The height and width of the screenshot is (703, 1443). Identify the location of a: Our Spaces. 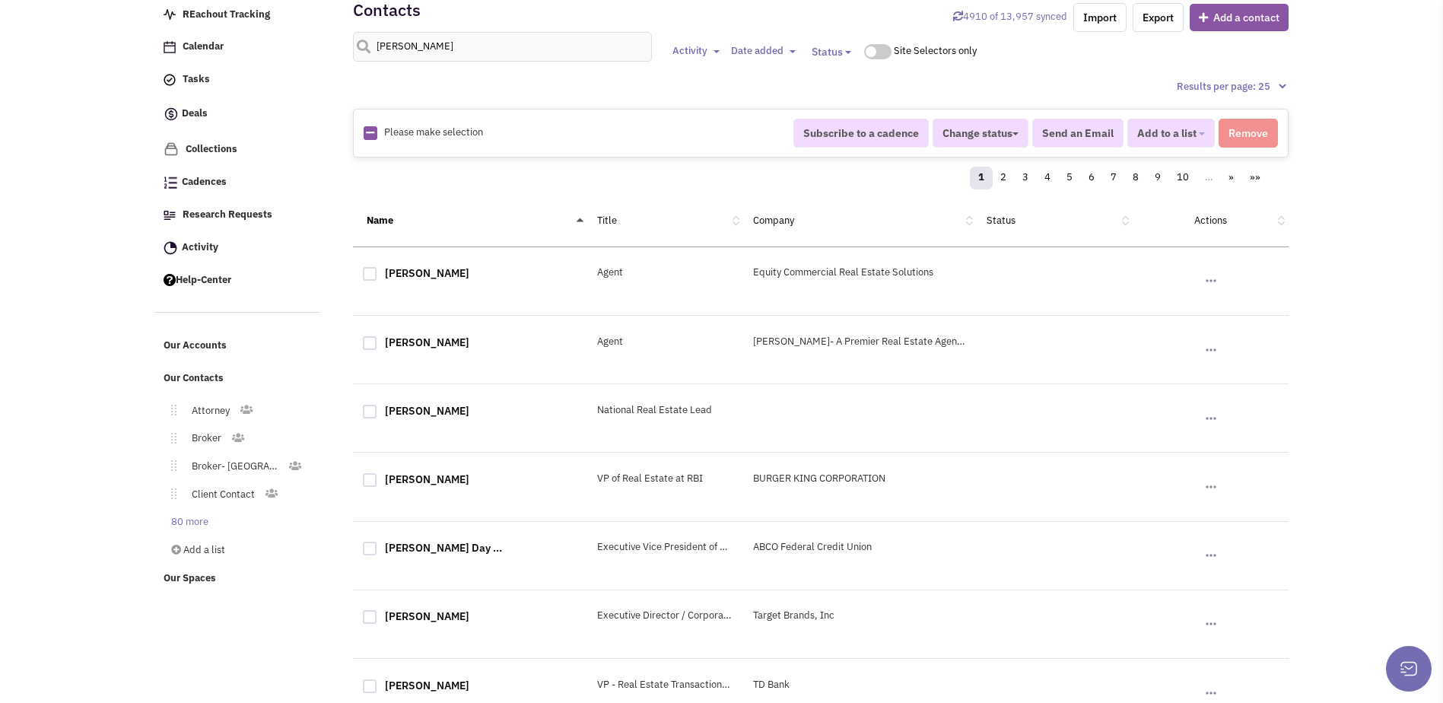
(239, 579).